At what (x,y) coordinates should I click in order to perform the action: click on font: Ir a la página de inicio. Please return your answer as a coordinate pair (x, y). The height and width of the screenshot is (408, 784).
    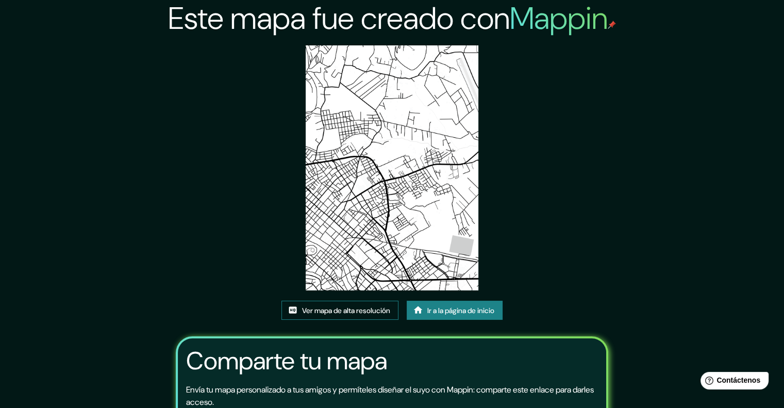
    Looking at the image, I should click on (461, 310).